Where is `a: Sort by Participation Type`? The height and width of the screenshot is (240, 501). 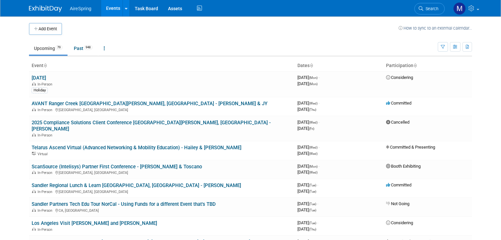
a: Sort by Participation Type is located at coordinates (415, 65).